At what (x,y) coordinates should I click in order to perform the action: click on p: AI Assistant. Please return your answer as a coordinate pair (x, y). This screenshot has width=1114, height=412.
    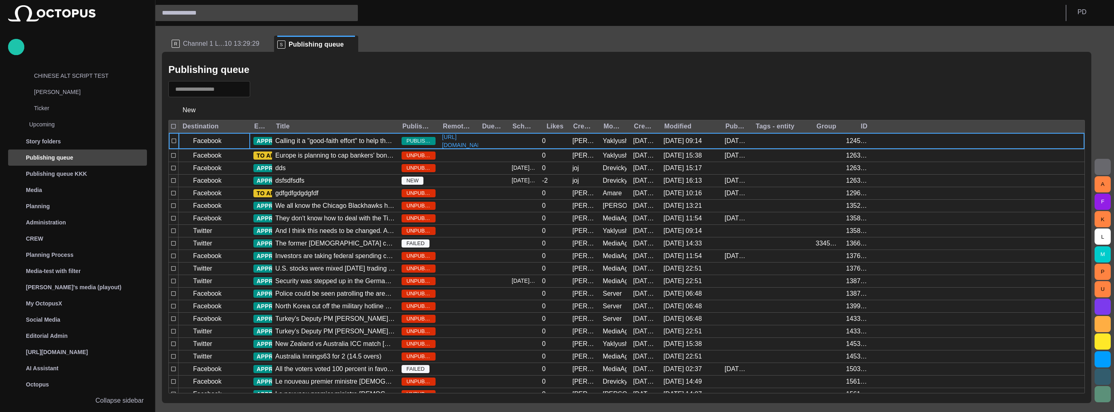
    Looking at the image, I should click on (42, 368).